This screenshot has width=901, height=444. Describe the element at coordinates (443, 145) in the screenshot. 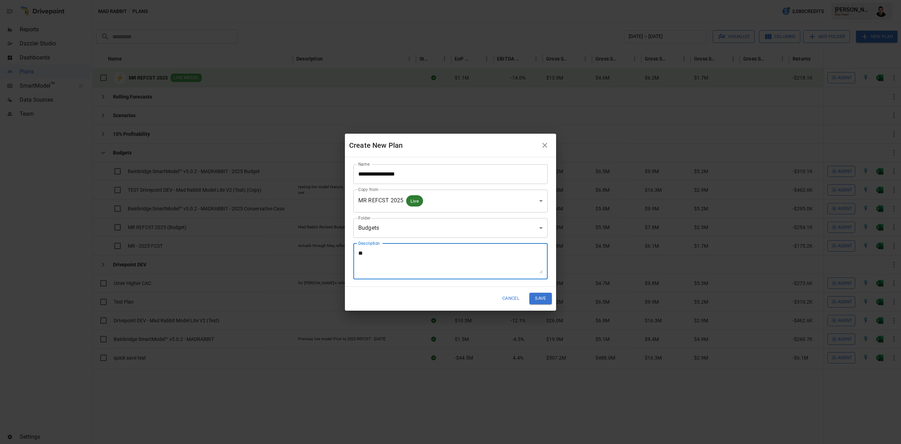

I see `div: Create New Plan` at that location.